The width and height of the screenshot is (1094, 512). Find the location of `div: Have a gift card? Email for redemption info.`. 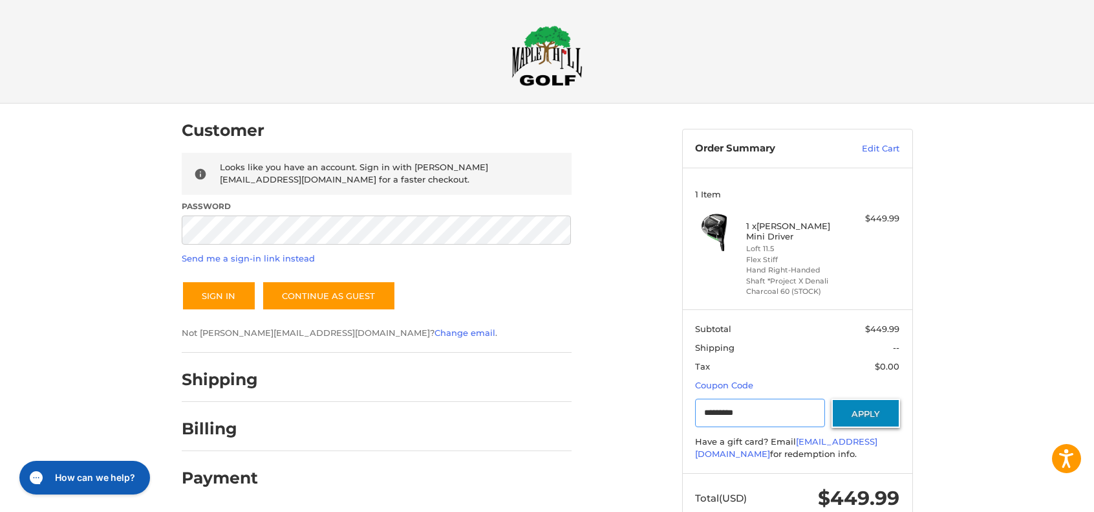

div: Have a gift card? Email for redemption info. is located at coordinates (797, 448).